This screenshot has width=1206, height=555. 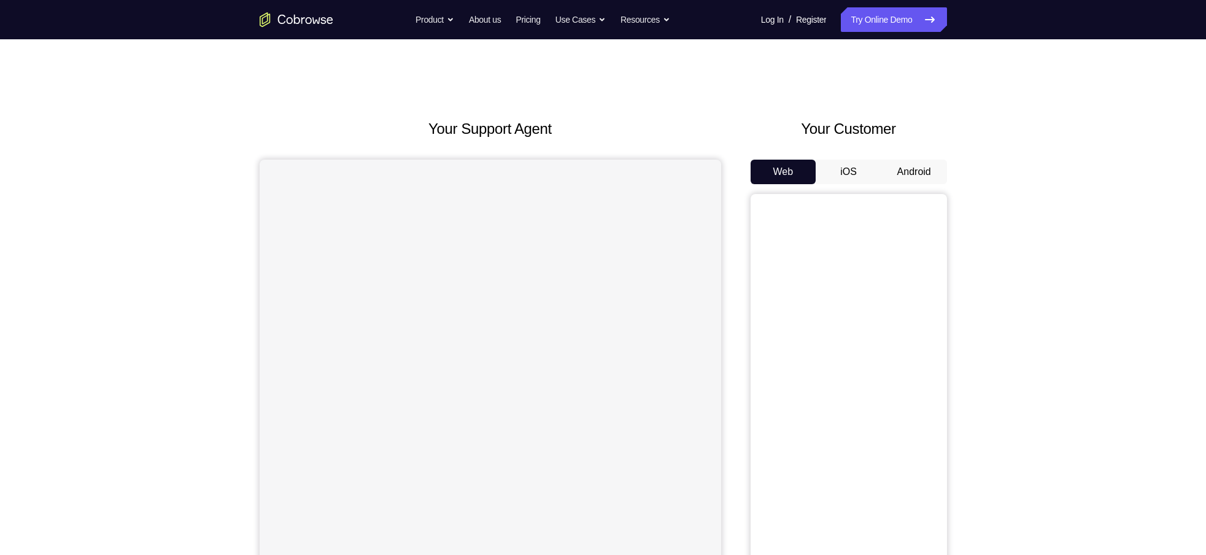 What do you see at coordinates (485, 20) in the screenshot?
I see `a: About us` at bounding box center [485, 20].